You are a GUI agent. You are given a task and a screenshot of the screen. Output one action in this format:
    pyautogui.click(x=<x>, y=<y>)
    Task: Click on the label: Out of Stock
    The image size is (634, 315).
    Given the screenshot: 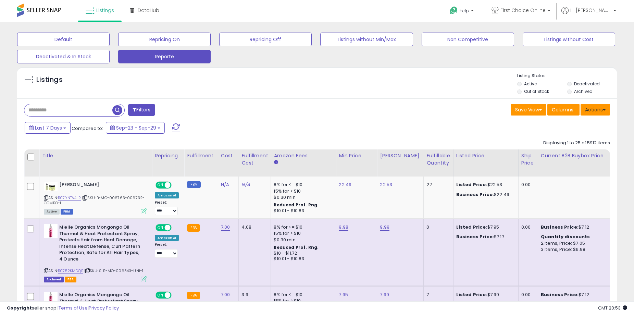 What is the action you would take?
    pyautogui.click(x=536, y=91)
    